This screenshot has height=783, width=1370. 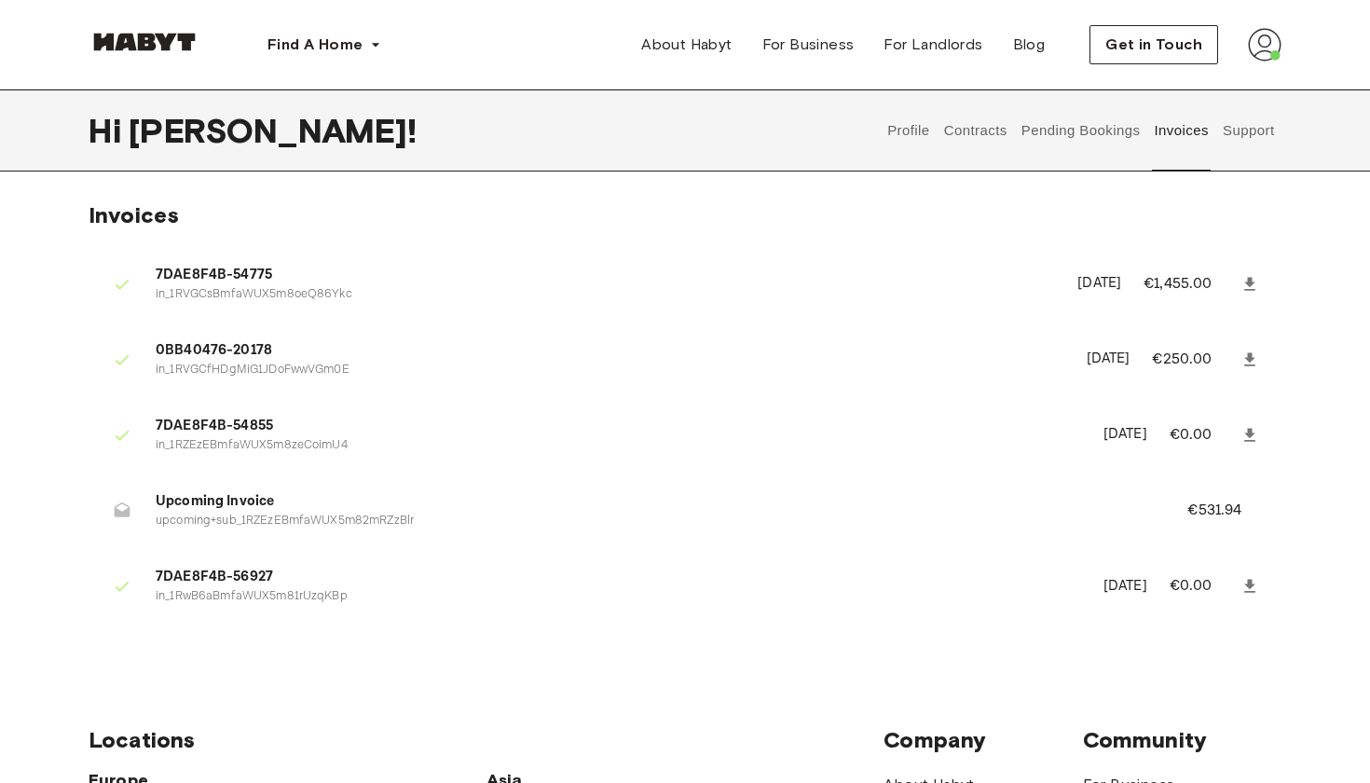 What do you see at coordinates (808, 45) in the screenshot?
I see `span: For Business` at bounding box center [808, 45].